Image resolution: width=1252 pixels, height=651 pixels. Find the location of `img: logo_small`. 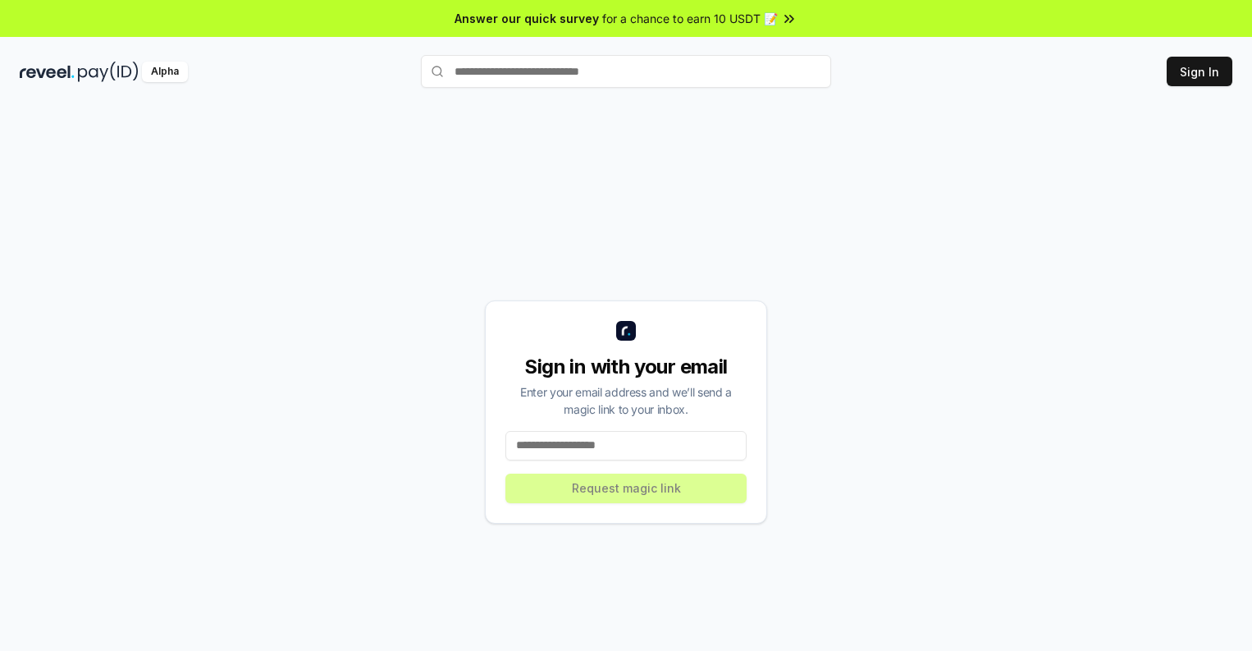

img: logo_small is located at coordinates (626, 331).